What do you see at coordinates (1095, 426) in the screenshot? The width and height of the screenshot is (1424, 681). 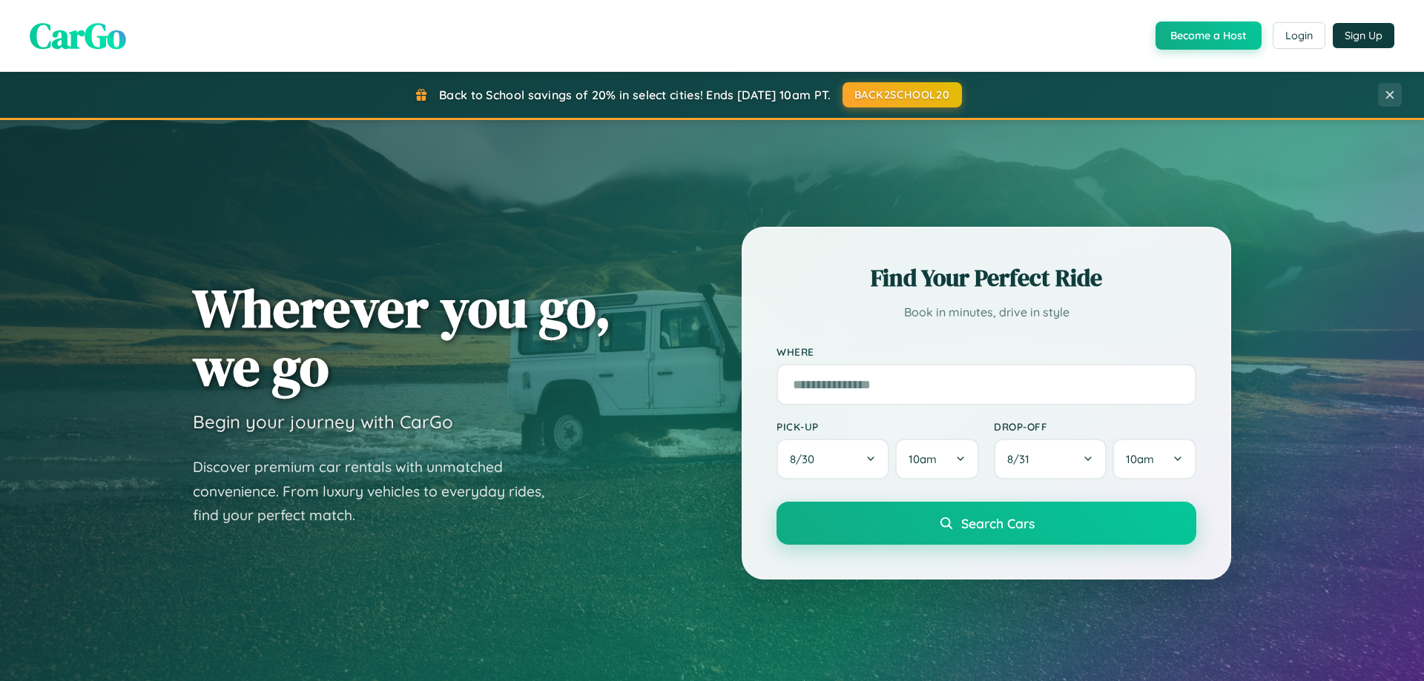 I see `label: Drop-off` at bounding box center [1095, 426].